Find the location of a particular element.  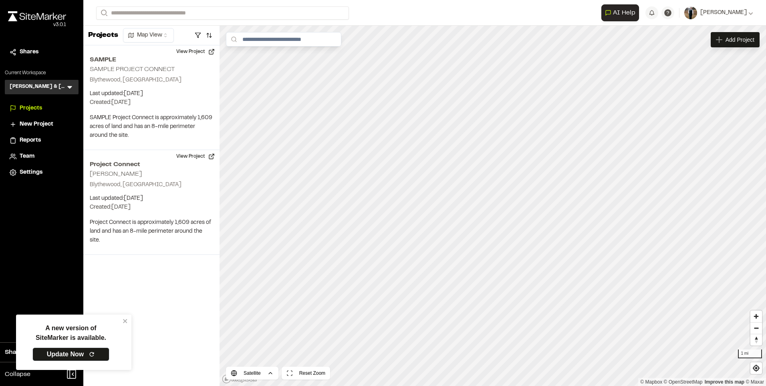

button: Zoom out is located at coordinates (756, 327).